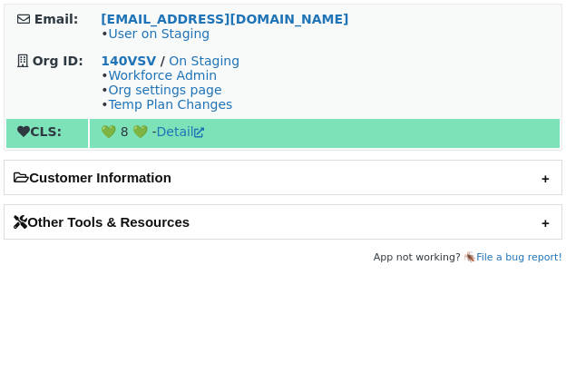  What do you see at coordinates (128, 61) in the screenshot?
I see `strong: 140VSV` at bounding box center [128, 61].